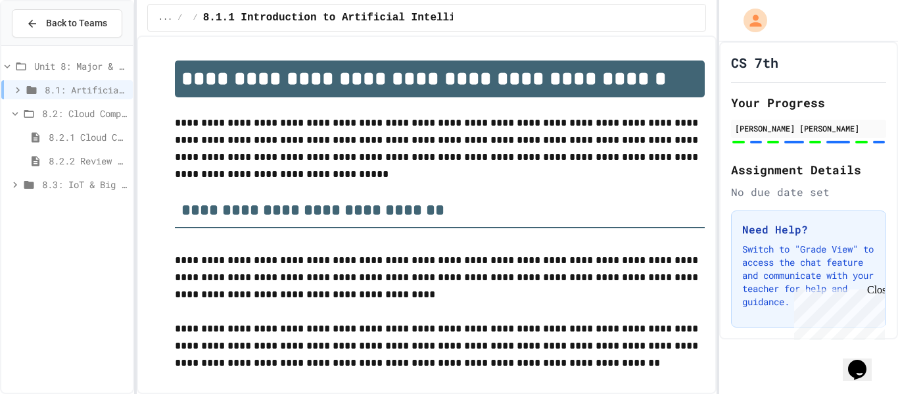 Image resolution: width=898 pixels, height=394 pixels. Describe the element at coordinates (76, 23) in the screenshot. I see `span: Back to Teams` at that location.